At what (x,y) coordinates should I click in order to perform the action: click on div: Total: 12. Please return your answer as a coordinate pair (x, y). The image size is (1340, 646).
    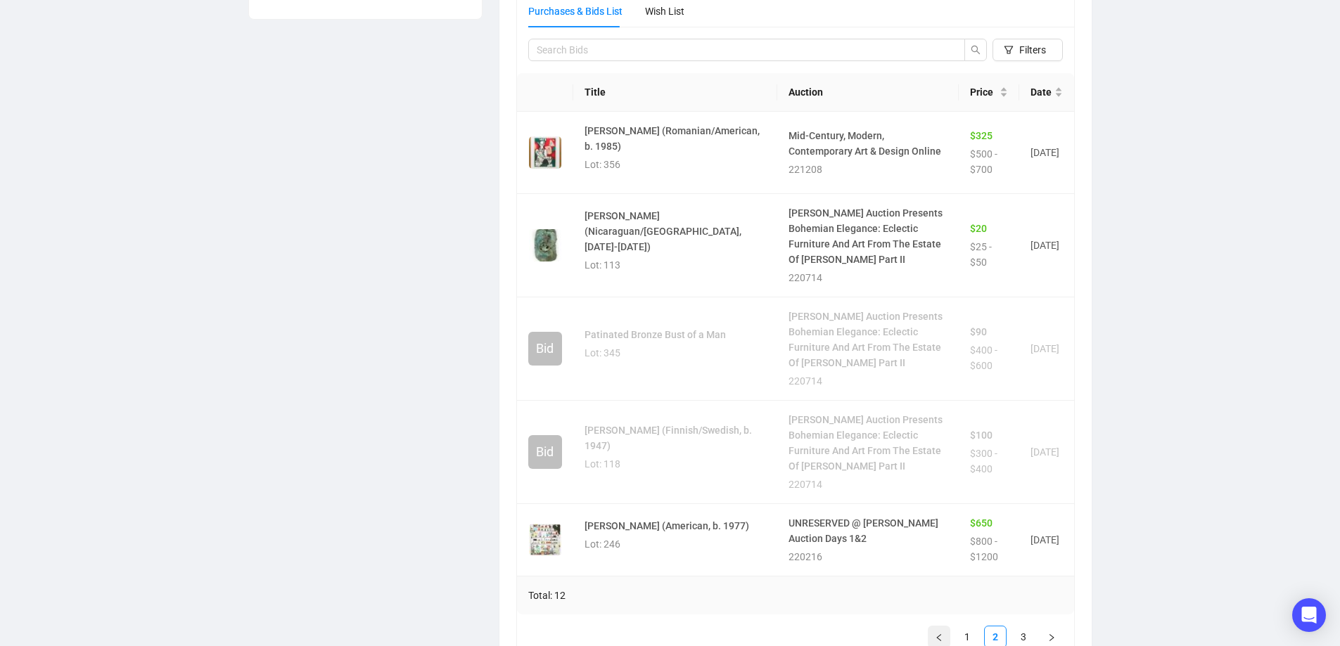
    Looking at the image, I should click on (795, 596).